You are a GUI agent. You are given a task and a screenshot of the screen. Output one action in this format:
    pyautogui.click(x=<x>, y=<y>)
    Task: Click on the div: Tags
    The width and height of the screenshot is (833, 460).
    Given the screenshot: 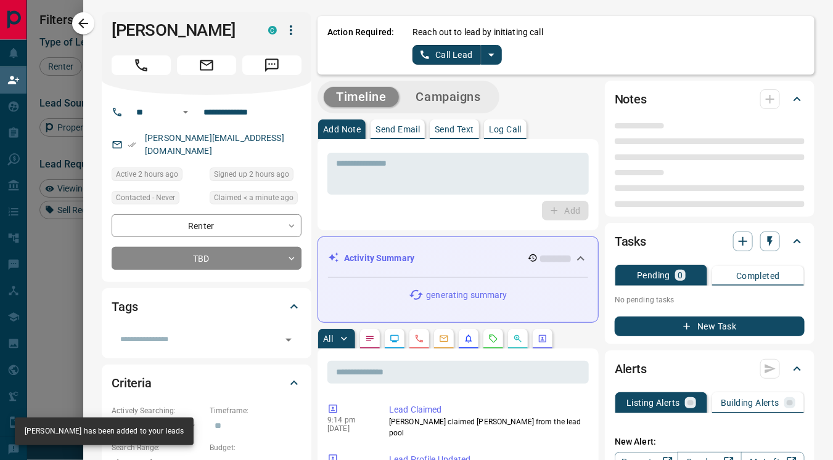 What is the action you would take?
    pyautogui.click(x=206, y=307)
    